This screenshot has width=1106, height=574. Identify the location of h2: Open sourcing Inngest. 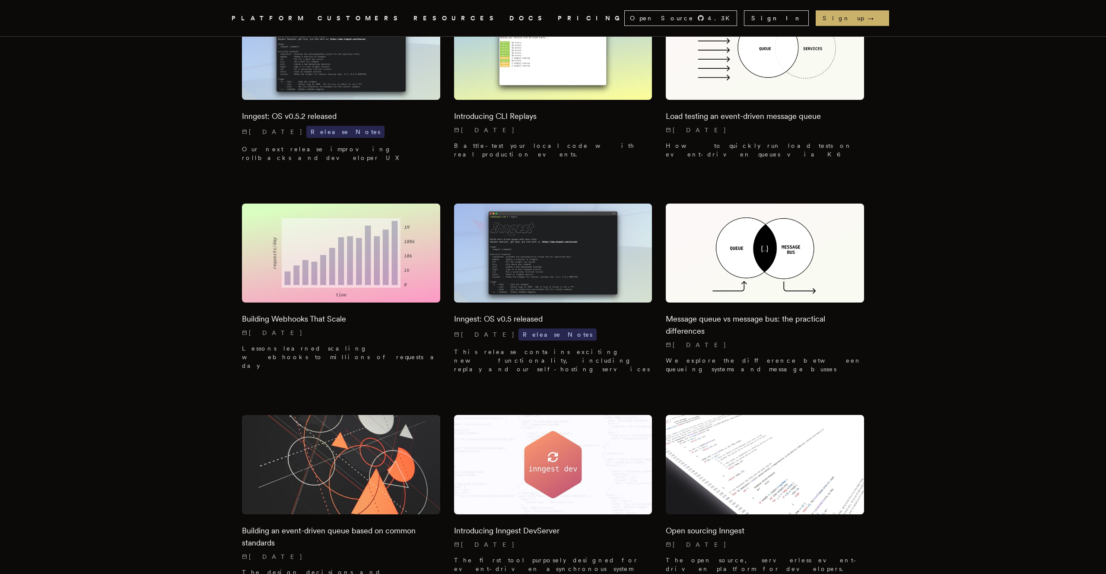
(765, 531).